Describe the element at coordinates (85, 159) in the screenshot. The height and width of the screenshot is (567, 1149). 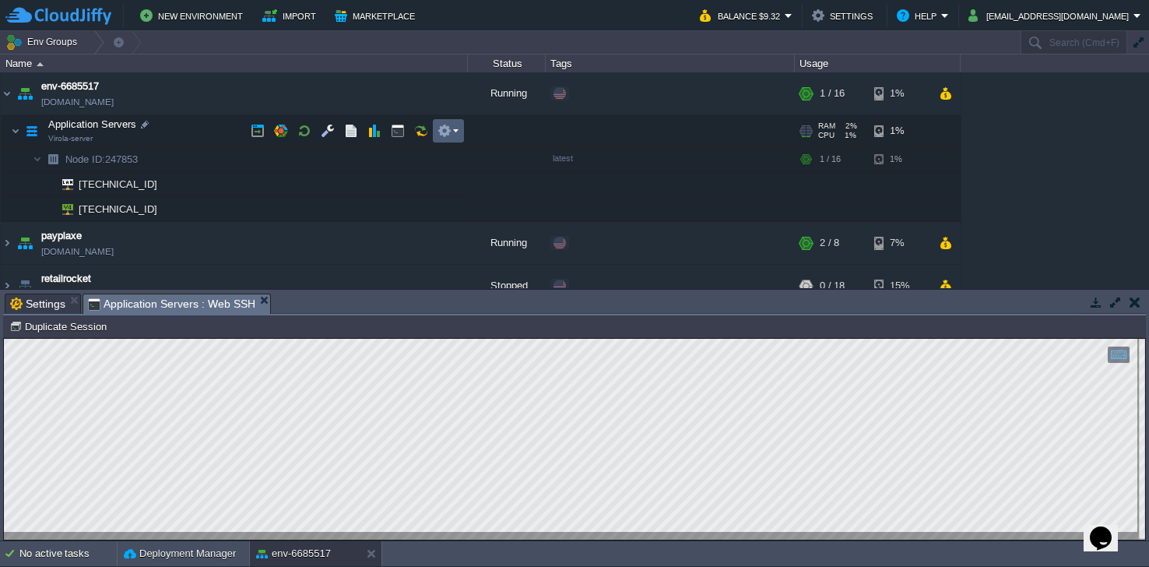
I see `span: Node ID:` at that location.